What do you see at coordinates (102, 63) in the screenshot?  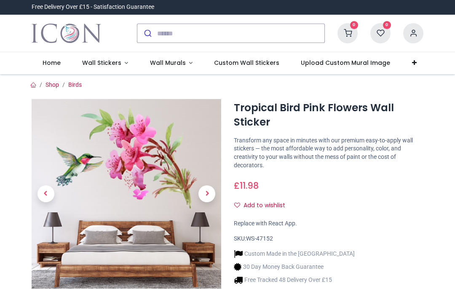 I see `span: Wall Stickers` at bounding box center [102, 63].